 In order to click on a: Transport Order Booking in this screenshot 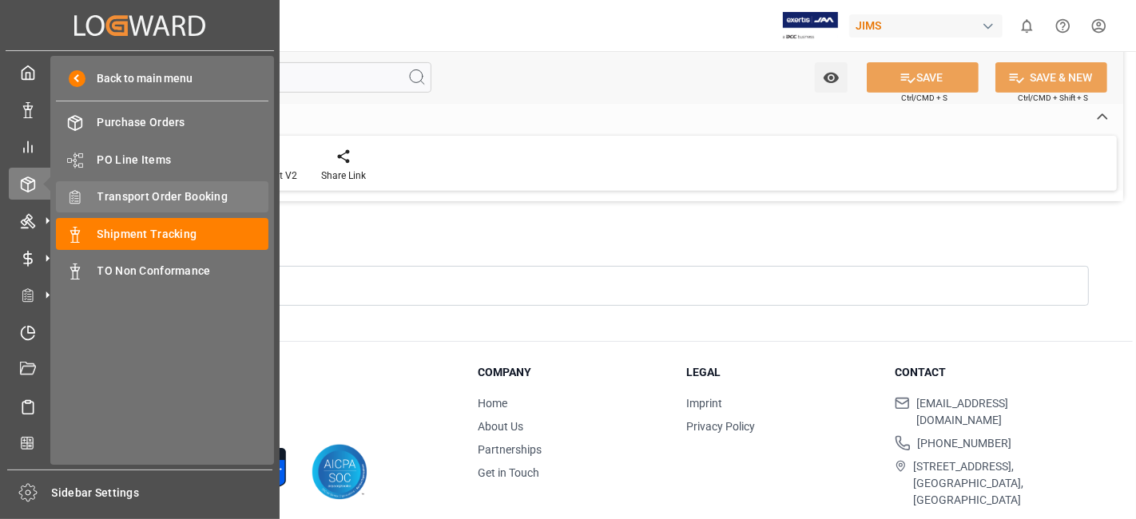, I will do `click(162, 197)`.